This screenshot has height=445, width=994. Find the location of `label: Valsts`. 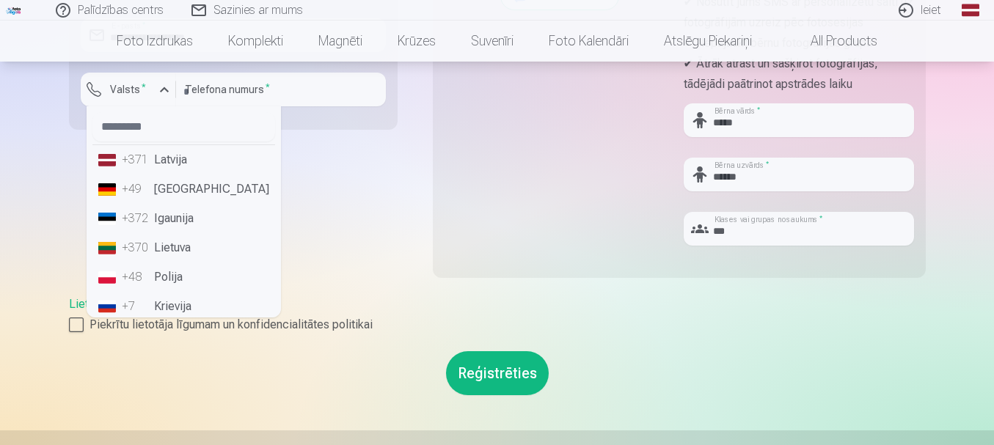

label: Valsts is located at coordinates (128, 89).